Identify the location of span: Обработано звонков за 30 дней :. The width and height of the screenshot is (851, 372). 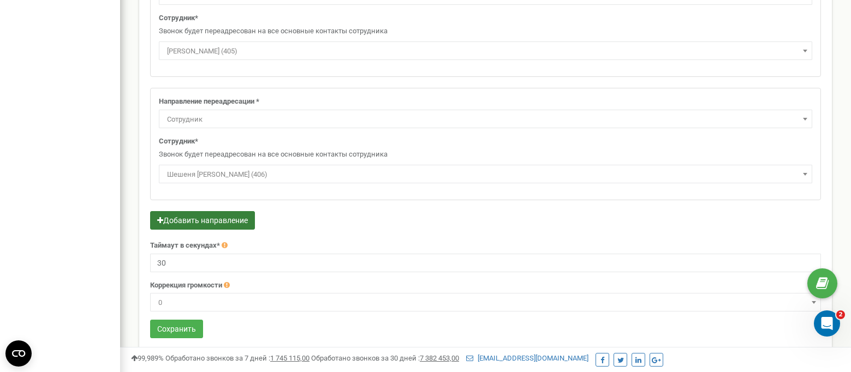
(385, 358).